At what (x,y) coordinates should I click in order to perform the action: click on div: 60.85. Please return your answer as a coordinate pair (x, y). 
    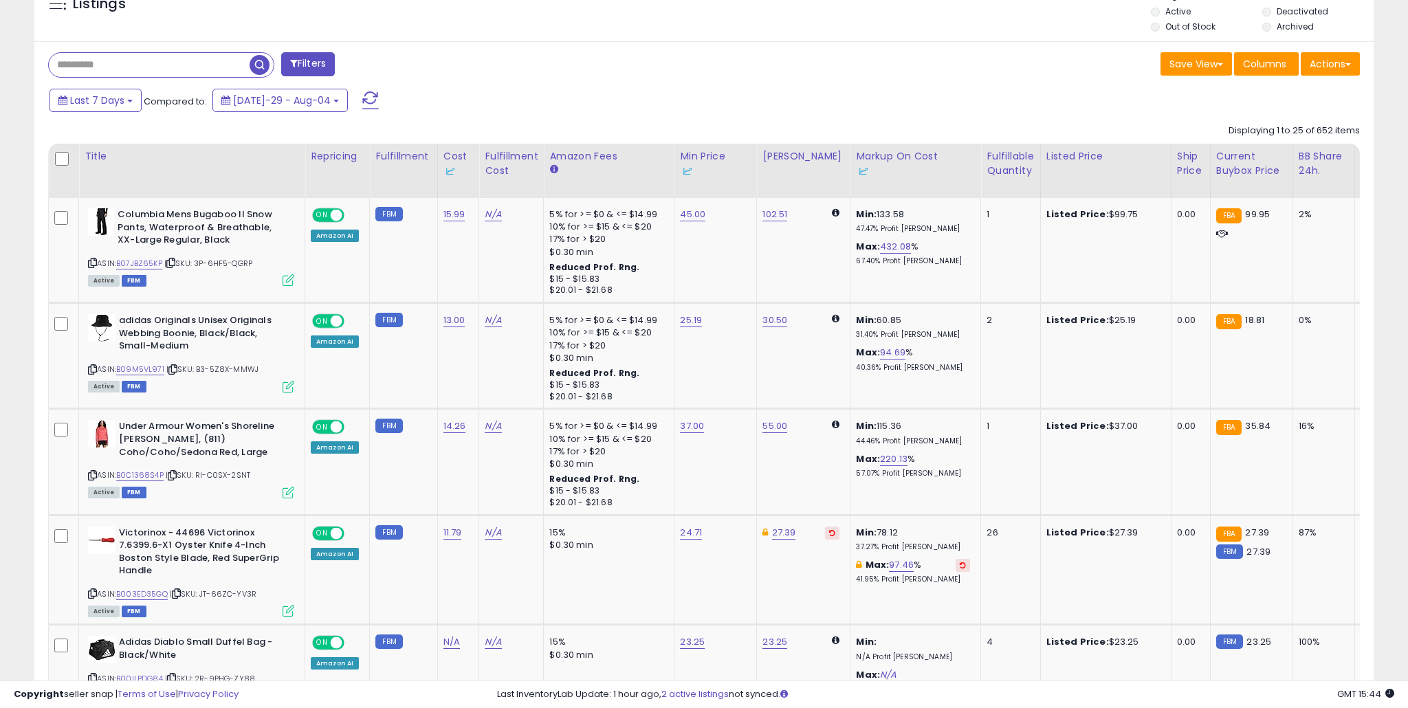
    Looking at the image, I should click on (913, 327).